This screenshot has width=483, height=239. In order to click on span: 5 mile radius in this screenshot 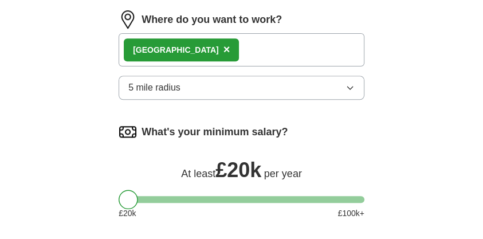, I will do `click(154, 88)`.